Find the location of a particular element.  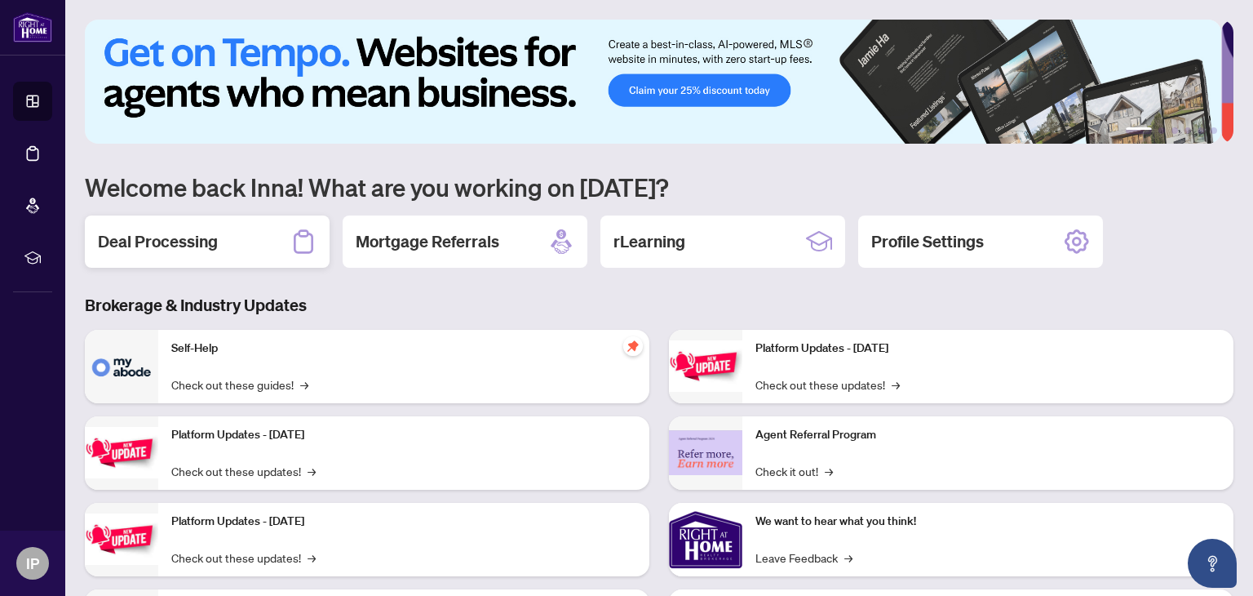

a: Check it out!→ is located at coordinates (794, 471).